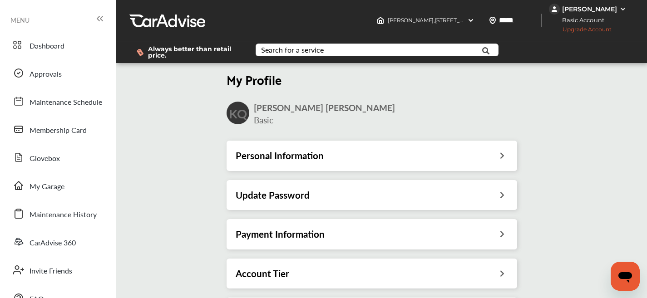 The width and height of the screenshot is (647, 298). What do you see at coordinates (381, 20) in the screenshot?
I see `img: header-home-logo.8d720a4f.svg` at bounding box center [381, 20].